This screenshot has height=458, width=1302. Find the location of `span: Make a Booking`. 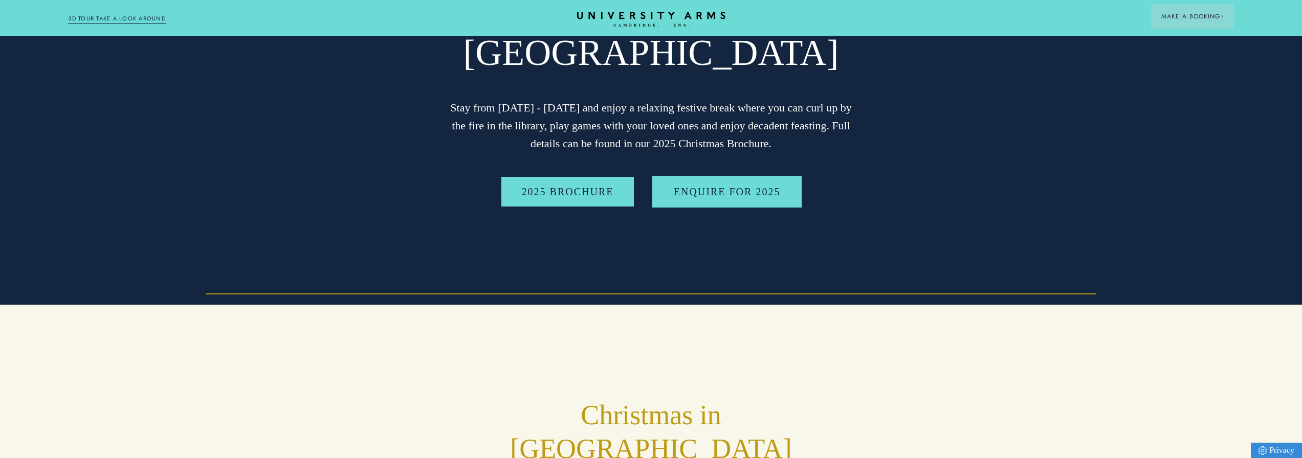

span: Make a Booking is located at coordinates (1192, 16).